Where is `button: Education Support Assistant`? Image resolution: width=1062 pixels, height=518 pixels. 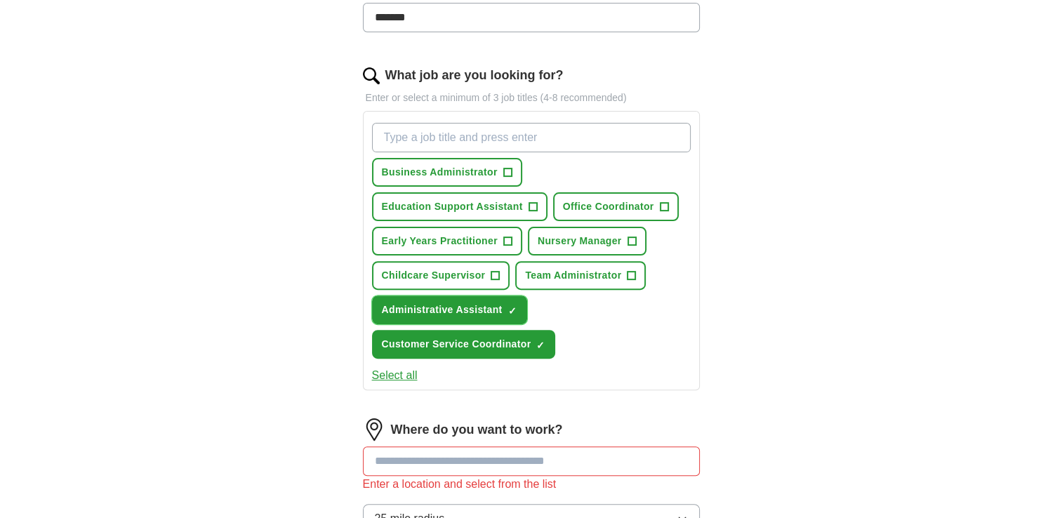
button: Education Support Assistant is located at coordinates (460, 206).